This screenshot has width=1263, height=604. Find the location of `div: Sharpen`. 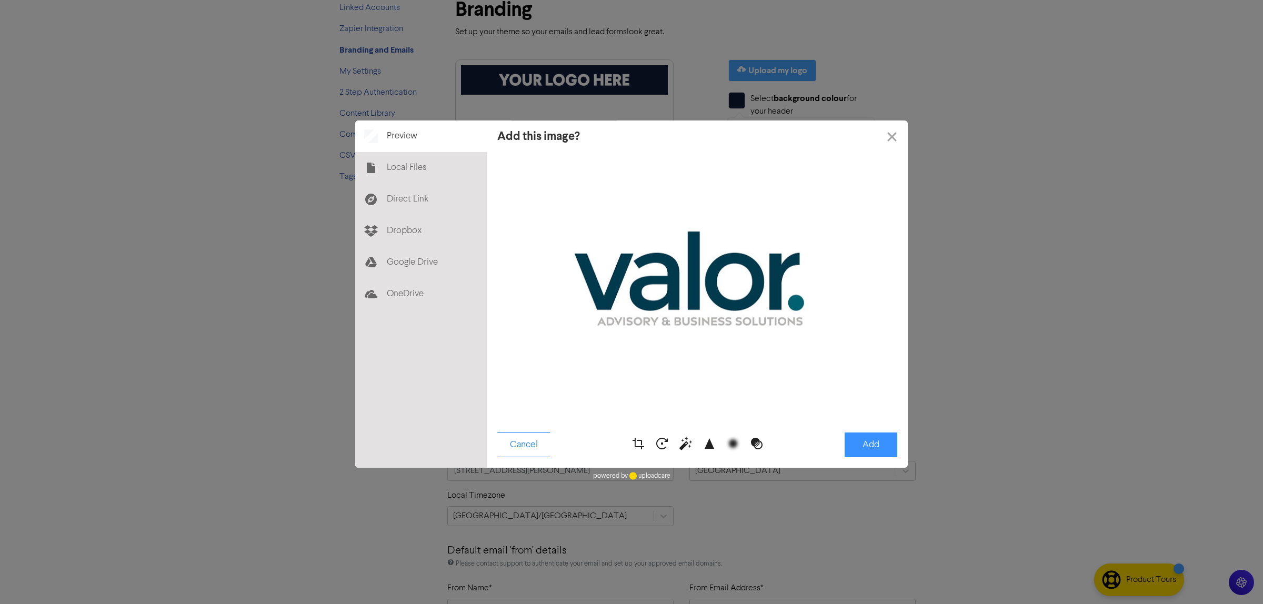

div: Sharpen is located at coordinates (709, 445).